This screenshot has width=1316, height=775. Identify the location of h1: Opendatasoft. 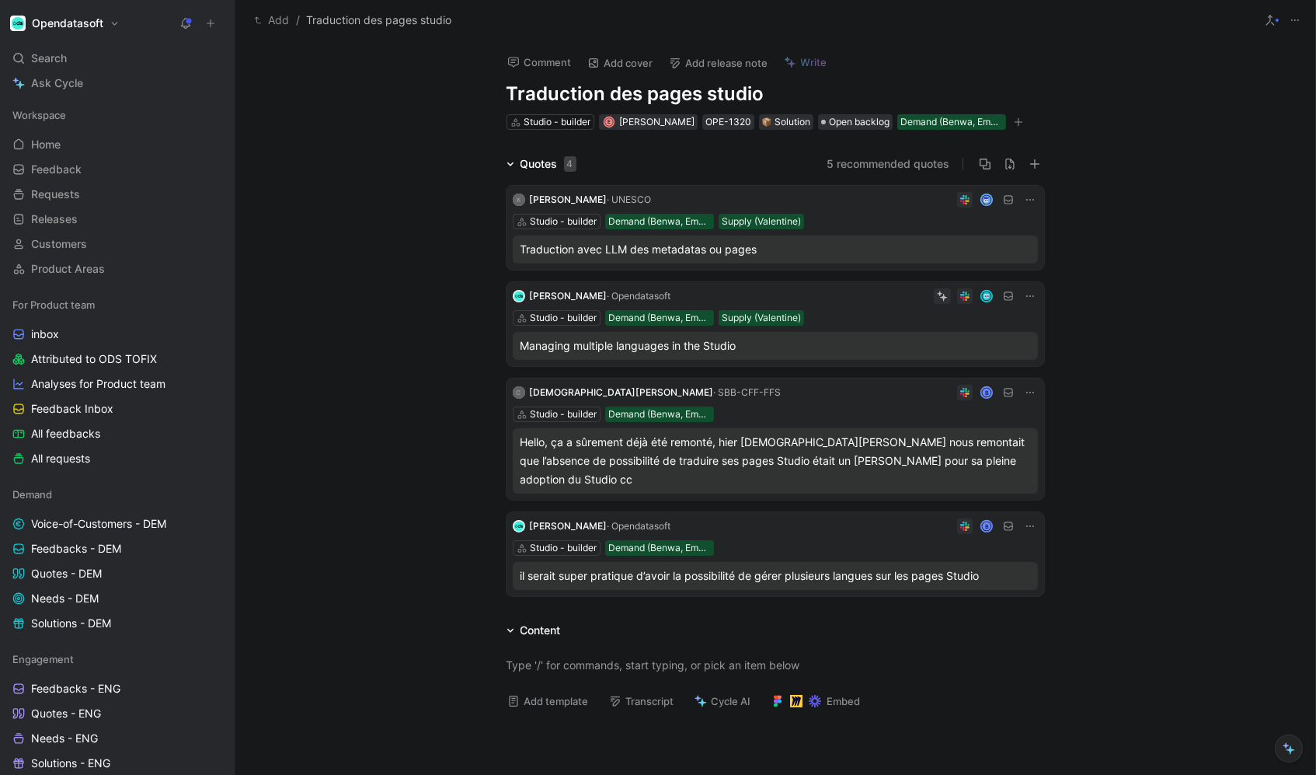
(68, 23).